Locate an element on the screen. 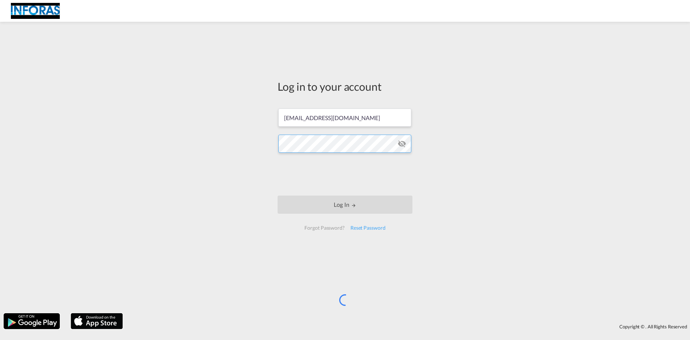  img: apple.png is located at coordinates (97, 321).